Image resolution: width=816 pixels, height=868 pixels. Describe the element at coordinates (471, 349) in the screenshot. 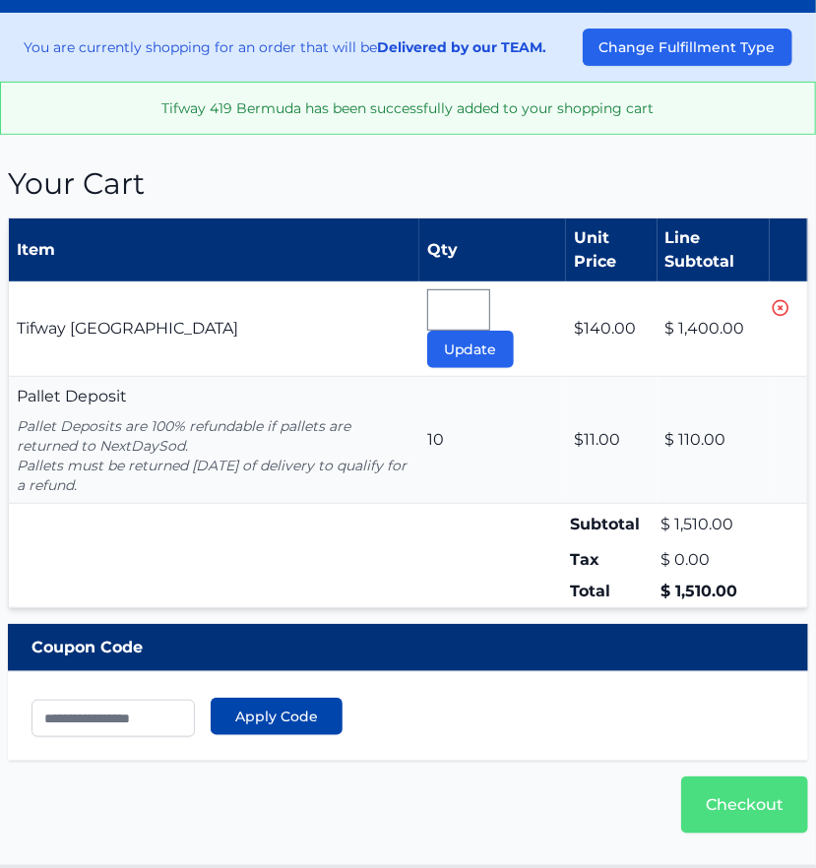

I see `button: Update` at that location.